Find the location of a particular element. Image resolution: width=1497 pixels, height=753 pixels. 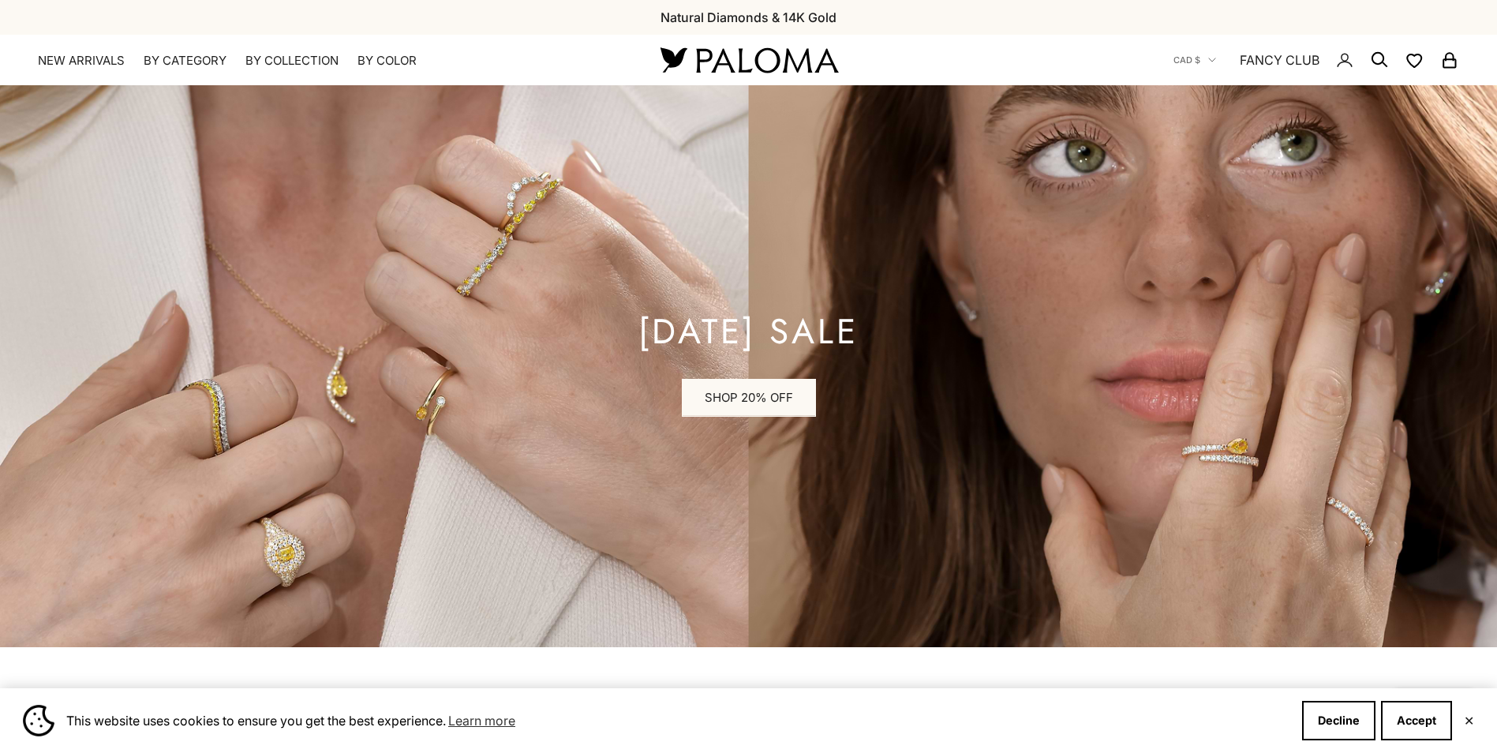

a: SHOP 20% OFF is located at coordinates (749, 398).